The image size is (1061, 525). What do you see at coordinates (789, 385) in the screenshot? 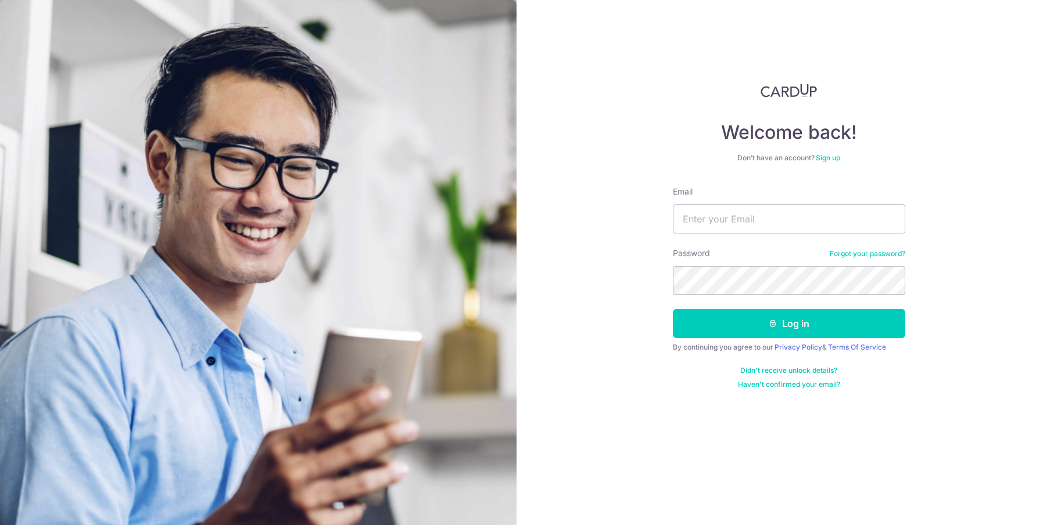
I see `a: Haven't confirmed your email?` at bounding box center [789, 385].